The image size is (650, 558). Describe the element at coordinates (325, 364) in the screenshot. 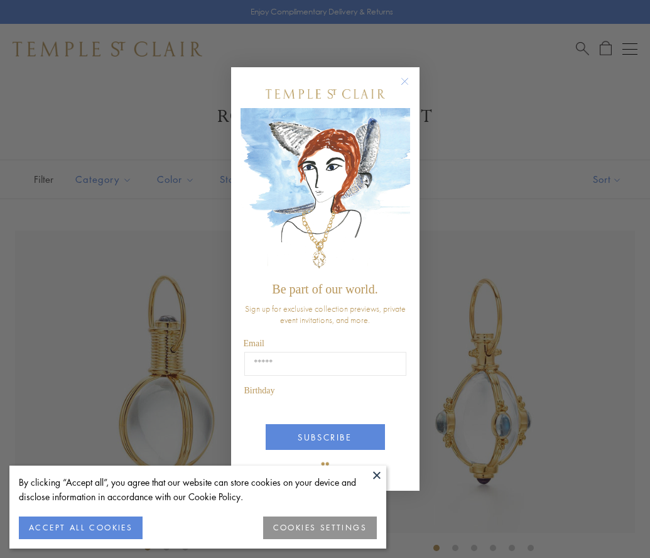

I see `input: Email` at that location.